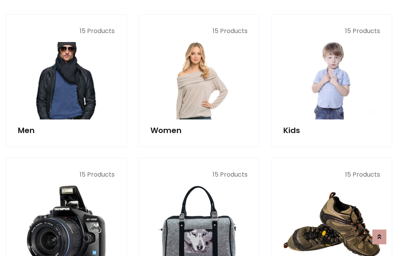  I want to click on h5: Men, so click(66, 130).